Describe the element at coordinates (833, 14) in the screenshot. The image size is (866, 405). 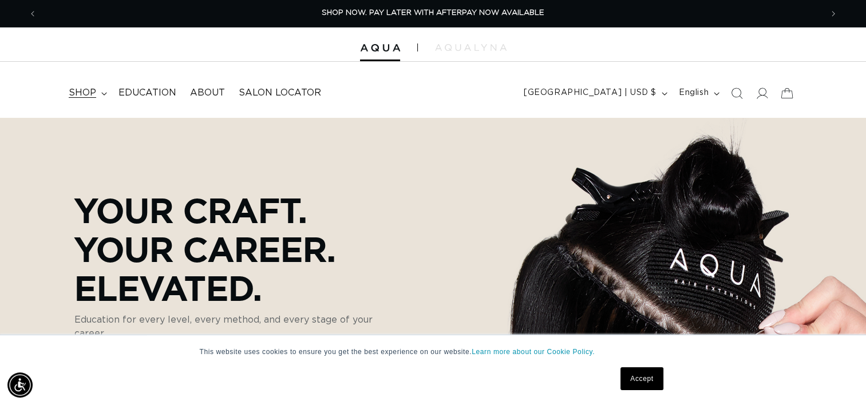
I see `button: Next announcement` at that location.